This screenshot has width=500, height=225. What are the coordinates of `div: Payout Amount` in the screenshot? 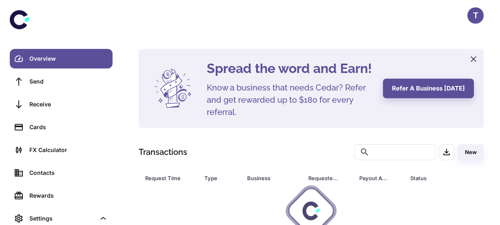 It's located at (374, 178).